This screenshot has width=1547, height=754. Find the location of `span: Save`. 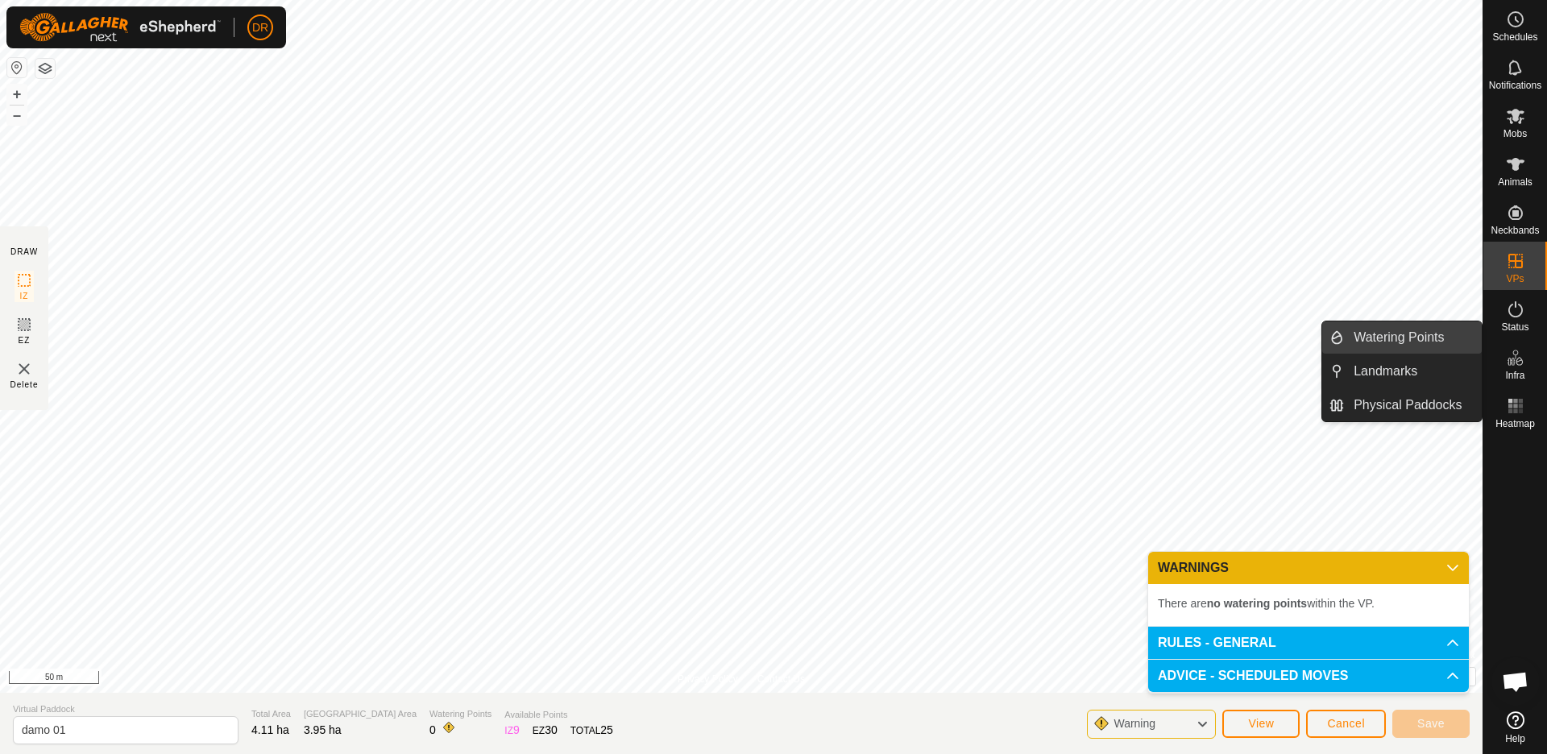

span: Save is located at coordinates (1431, 724).